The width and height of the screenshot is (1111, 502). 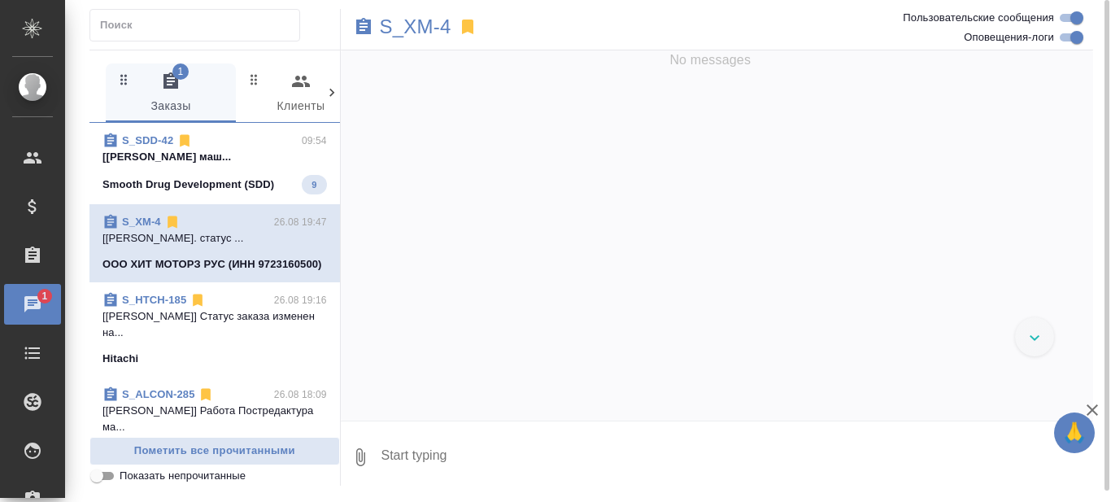 What do you see at coordinates (212, 264) in the screenshot?
I see `p: ООО ХИТ МОТОРЗ РУС (ИНН 9723160500)` at bounding box center [212, 264].